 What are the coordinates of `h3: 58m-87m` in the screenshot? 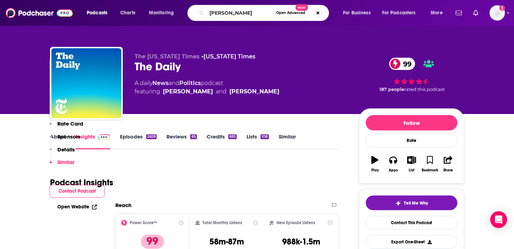 It's located at (226, 241).